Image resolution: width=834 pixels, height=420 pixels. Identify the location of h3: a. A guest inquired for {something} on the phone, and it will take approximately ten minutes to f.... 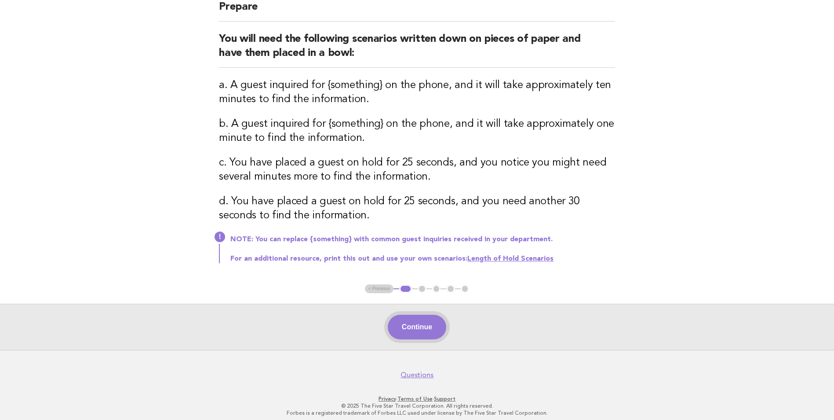
(417, 92).